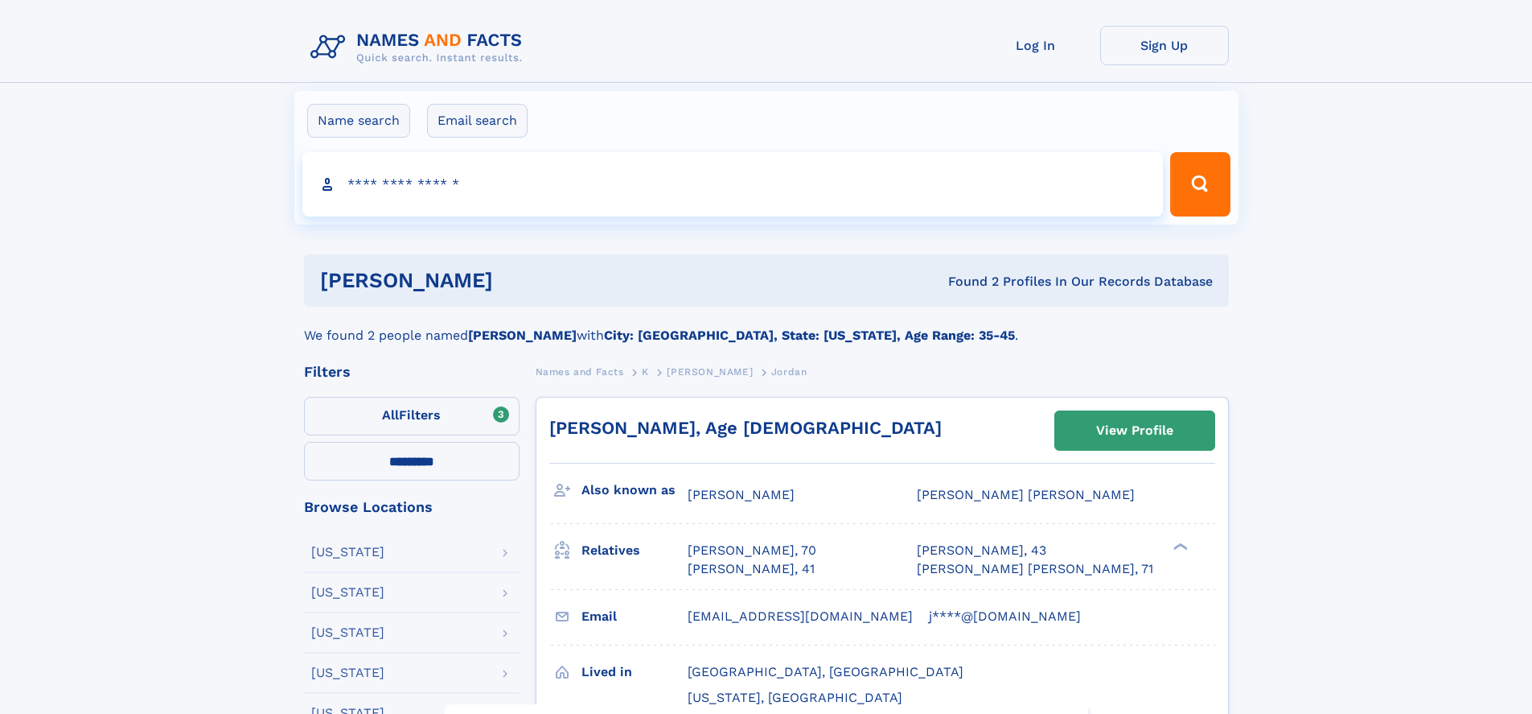  Describe the element at coordinates (733, 184) in the screenshot. I see `input: search input` at that location.